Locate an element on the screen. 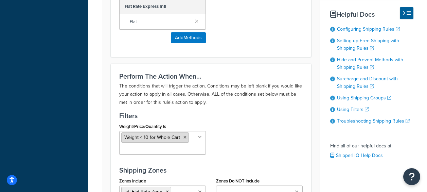 This screenshot has width=427, height=192. a: ShipperHQ Help Docs is located at coordinates (356, 155).